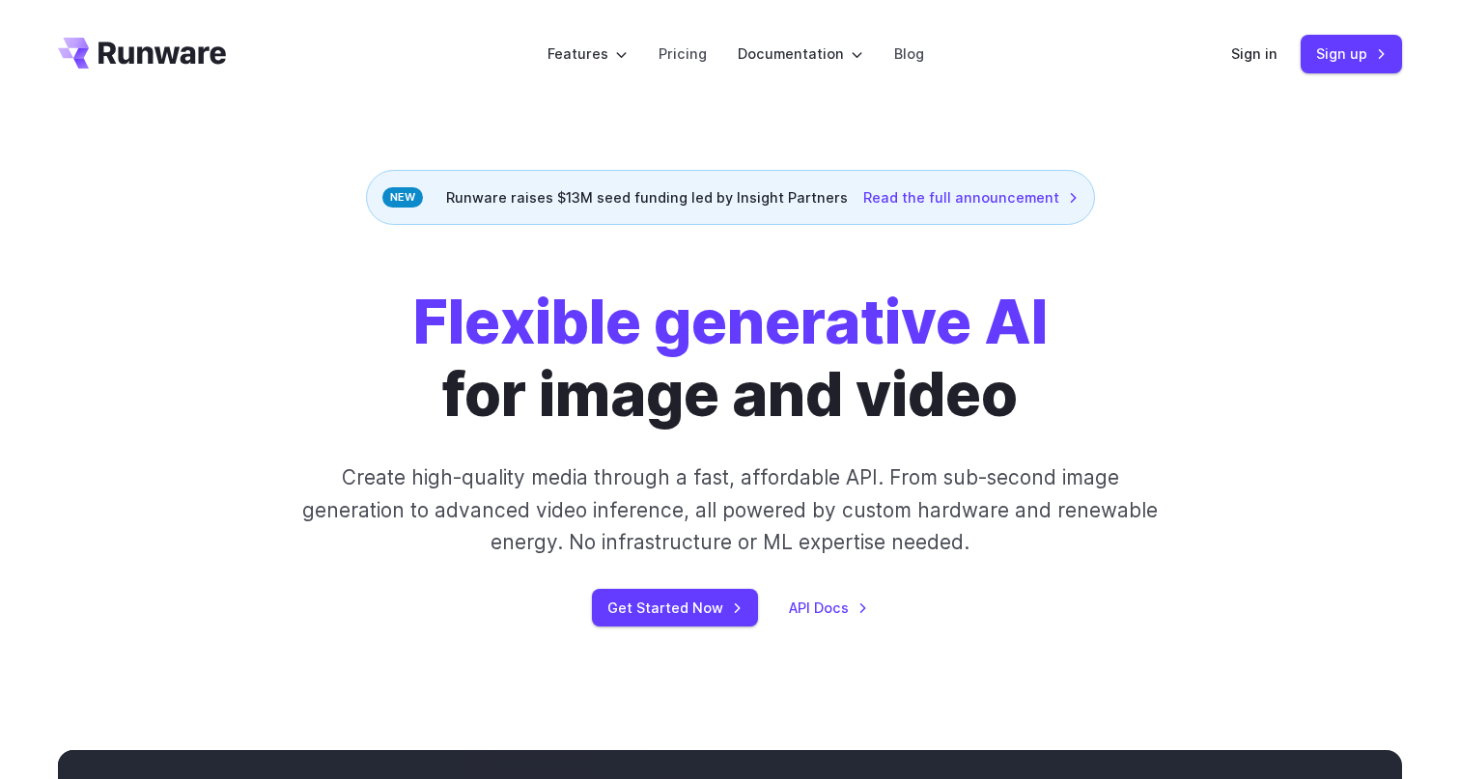  I want to click on a: Pricing, so click(683, 53).